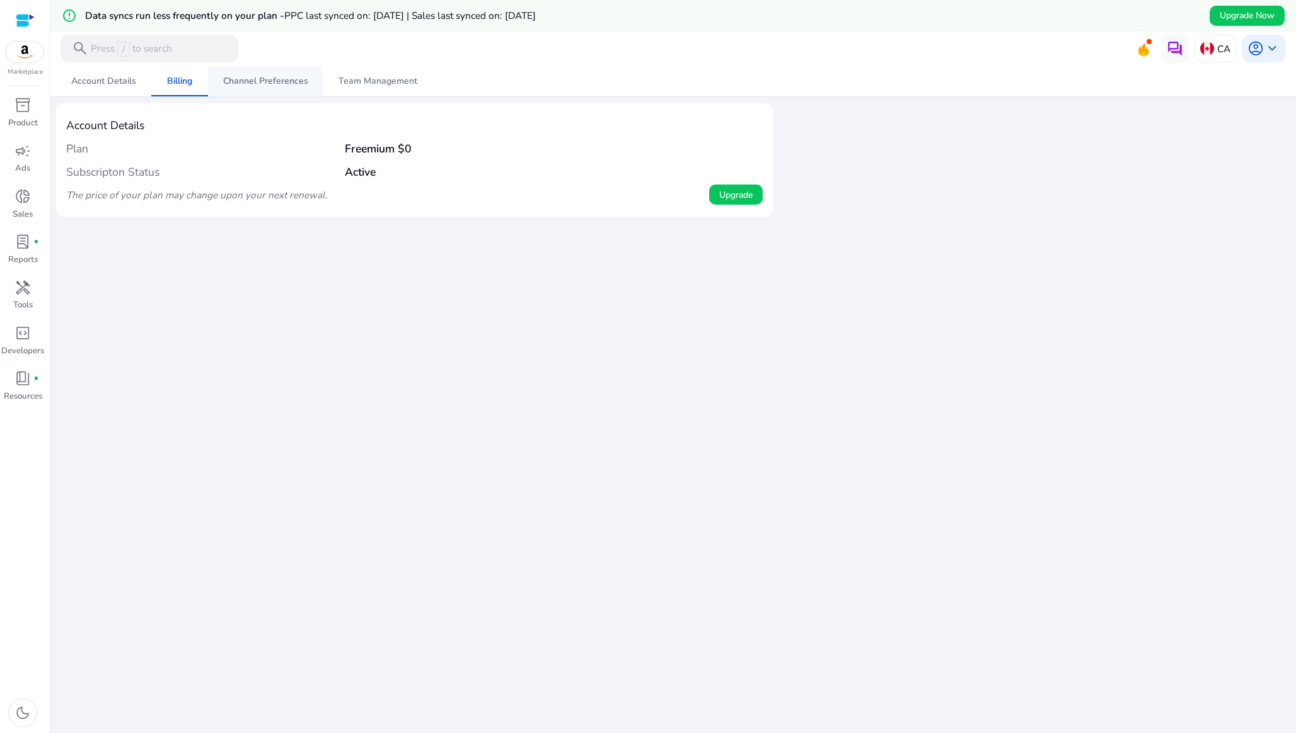 Image resolution: width=1296 pixels, height=733 pixels. I want to click on h4: Account Details, so click(414, 125).